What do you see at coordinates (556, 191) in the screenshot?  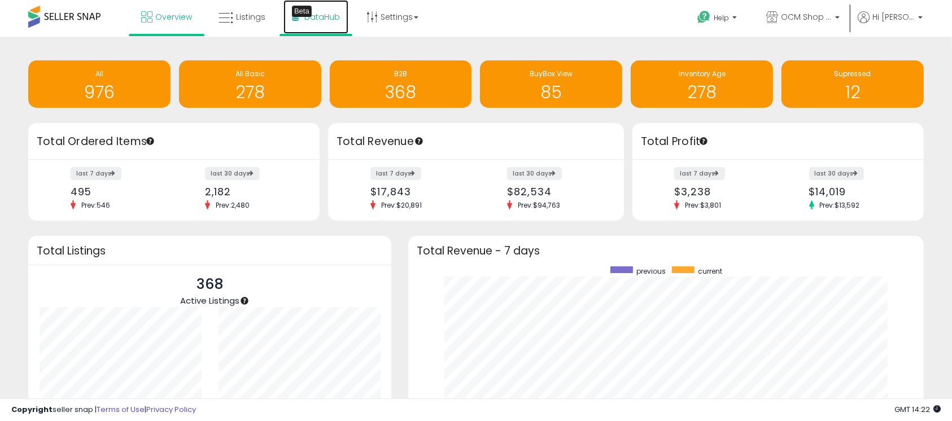 I see `div: $82,534` at bounding box center [556, 191].